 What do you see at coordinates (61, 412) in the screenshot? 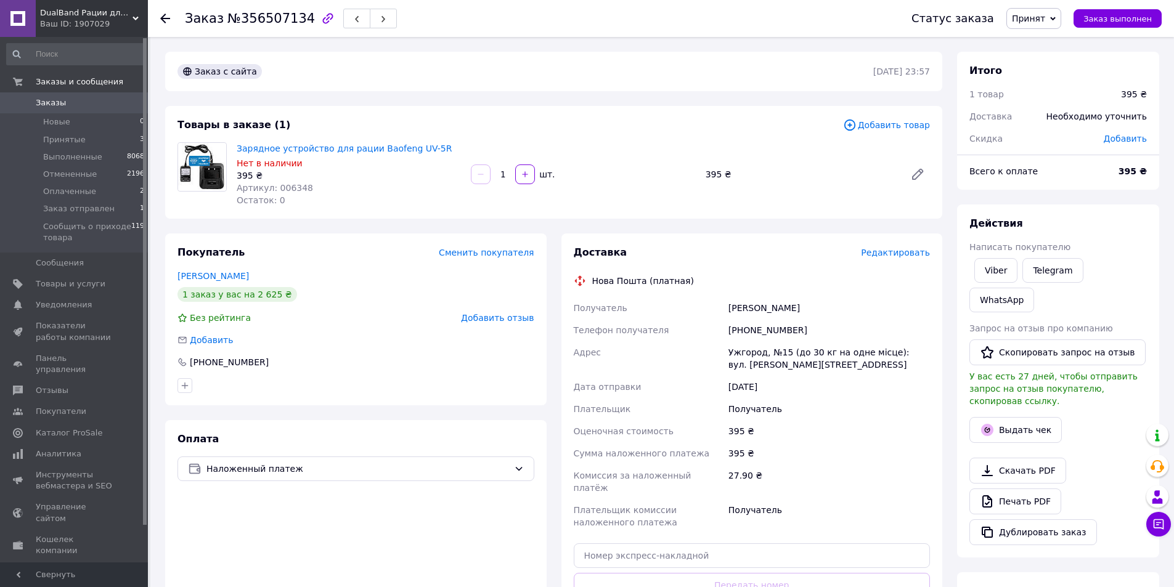
I see `span: Покупатели` at bounding box center [61, 412].